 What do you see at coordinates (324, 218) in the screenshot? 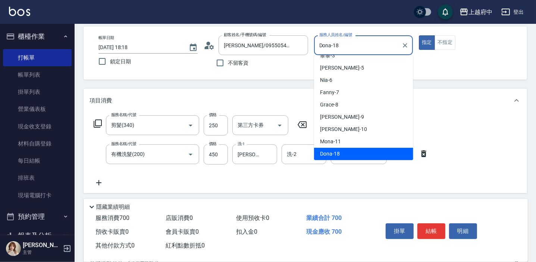
I see `span: 業績合計 700` at bounding box center [324, 218].